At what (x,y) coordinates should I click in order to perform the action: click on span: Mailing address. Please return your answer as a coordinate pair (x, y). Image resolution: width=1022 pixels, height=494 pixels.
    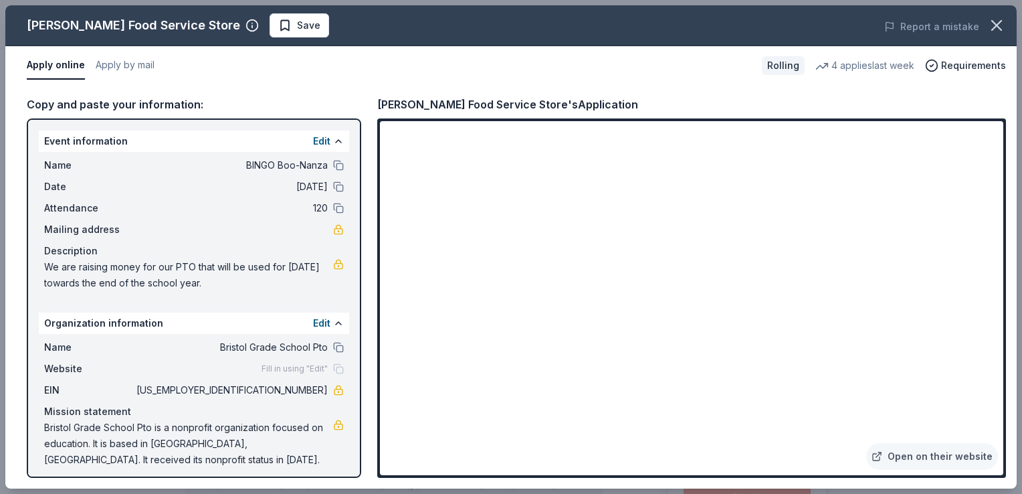
    Looking at the image, I should click on (89, 229).